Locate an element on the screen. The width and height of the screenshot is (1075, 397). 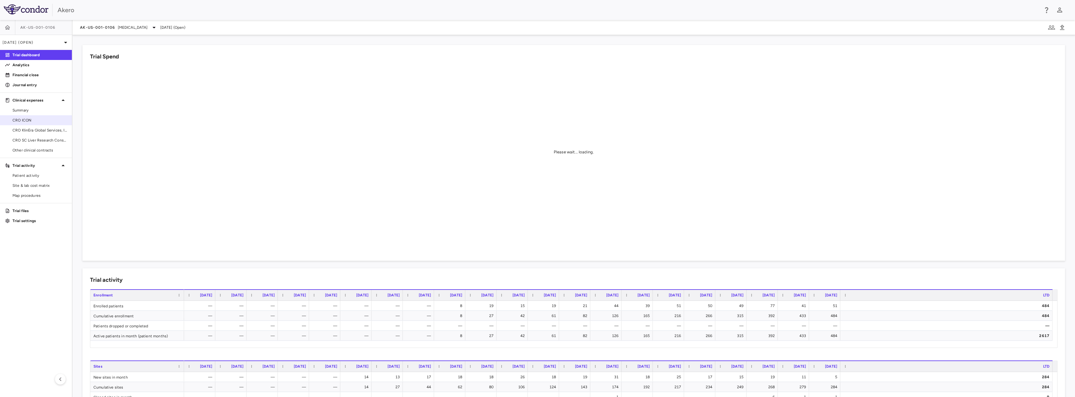
div: Akero is located at coordinates (548, 10).